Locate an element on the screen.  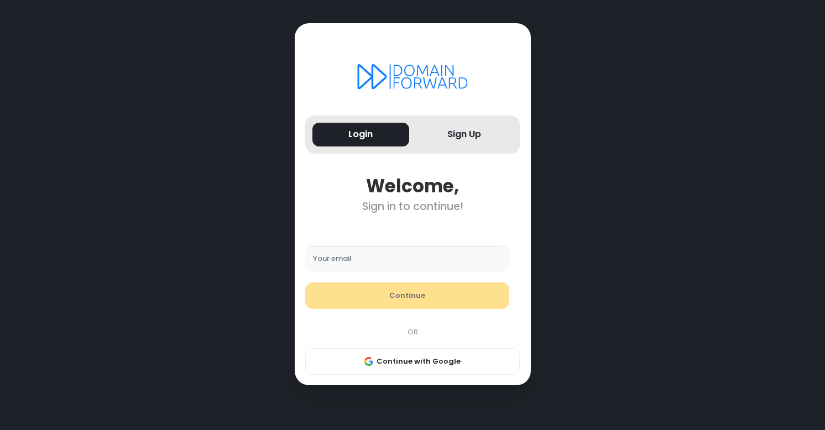
div: OR is located at coordinates (412, 332).